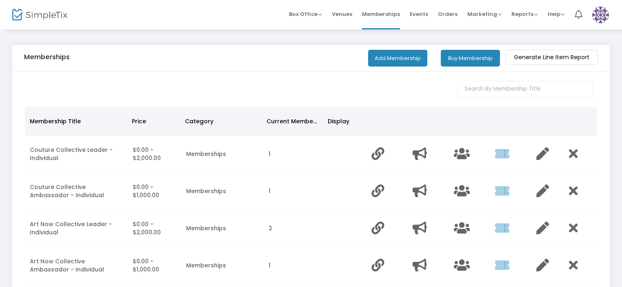 Image resolution: width=622 pixels, height=287 pixels. What do you see at coordinates (76, 154) in the screenshot?
I see `td: Couture Collective Leader - Individual` at bounding box center [76, 154].